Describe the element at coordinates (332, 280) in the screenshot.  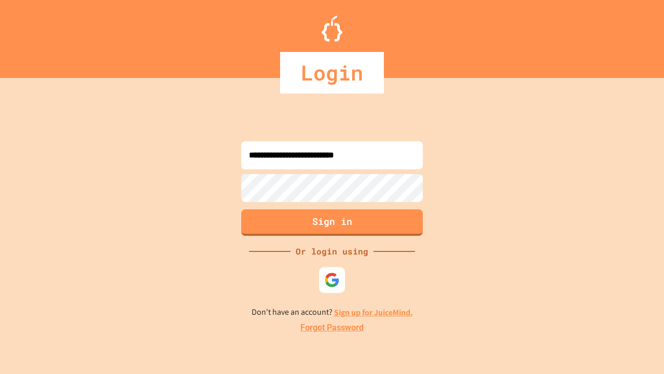
I see `img: google-icon.svg` at that location.